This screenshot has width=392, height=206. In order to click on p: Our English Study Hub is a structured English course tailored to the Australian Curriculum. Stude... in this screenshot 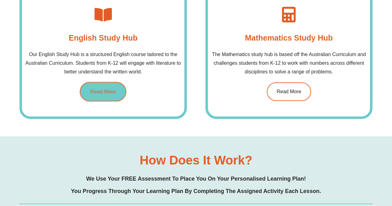, I will do `click(103, 63)`.